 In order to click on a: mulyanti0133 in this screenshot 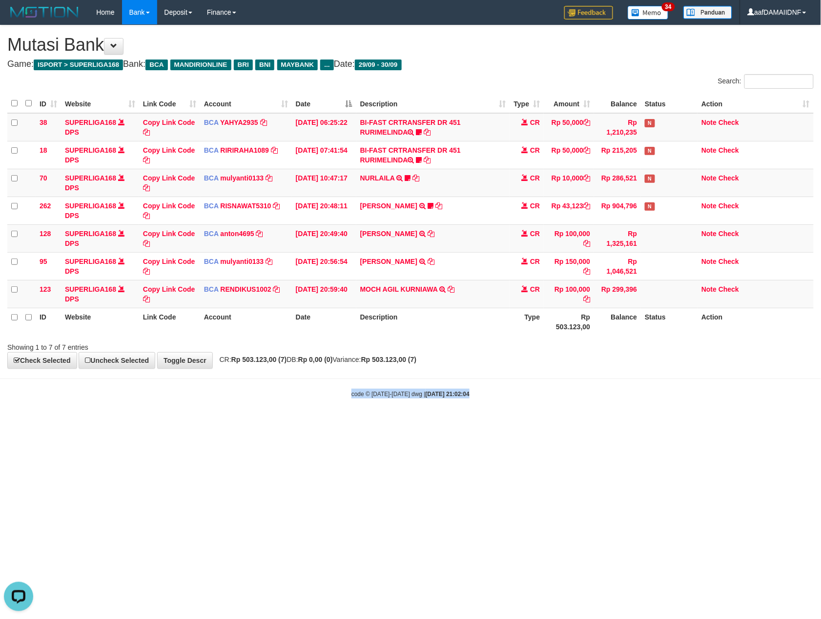, I will do `click(242, 262)`.